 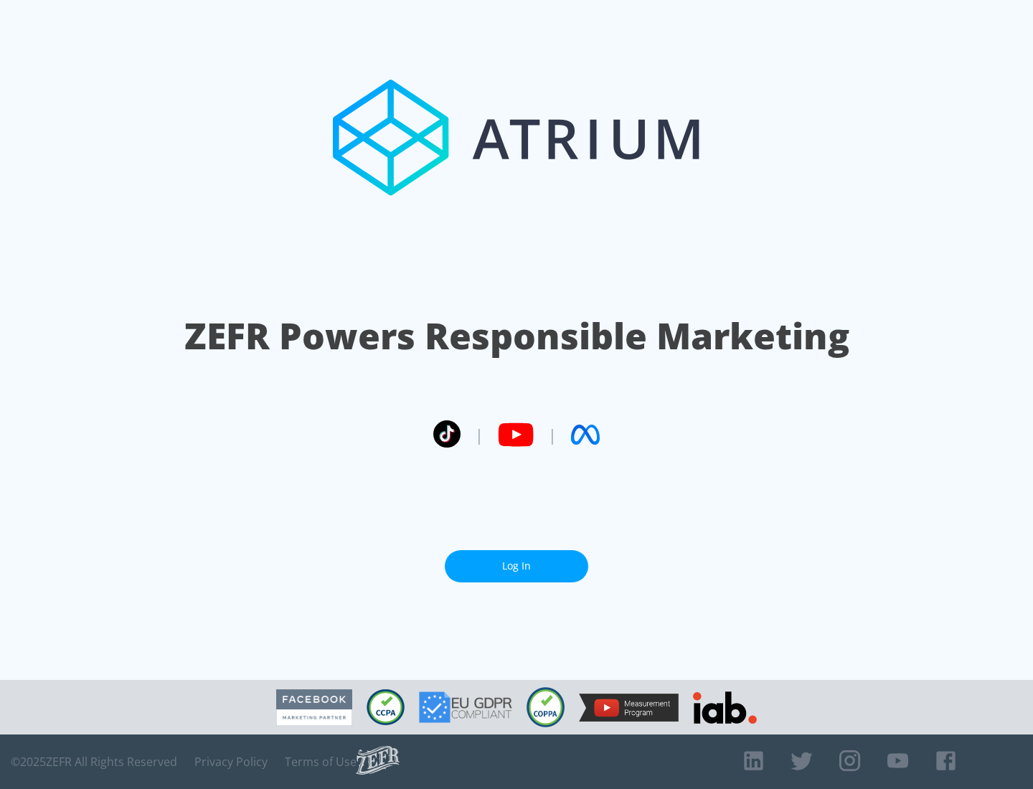 I want to click on a: Log In, so click(x=516, y=566).